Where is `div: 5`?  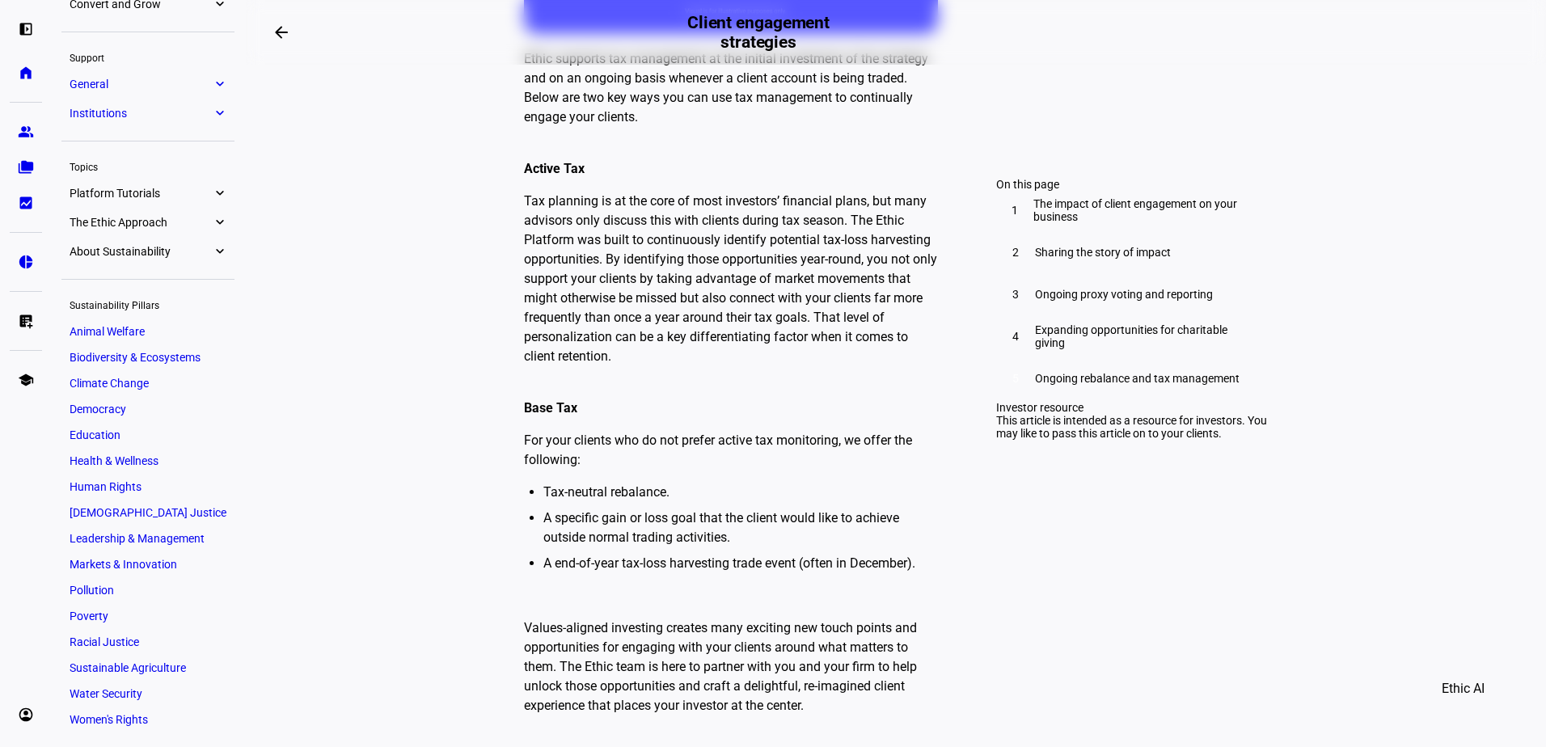
div: 5 is located at coordinates (1015, 378).